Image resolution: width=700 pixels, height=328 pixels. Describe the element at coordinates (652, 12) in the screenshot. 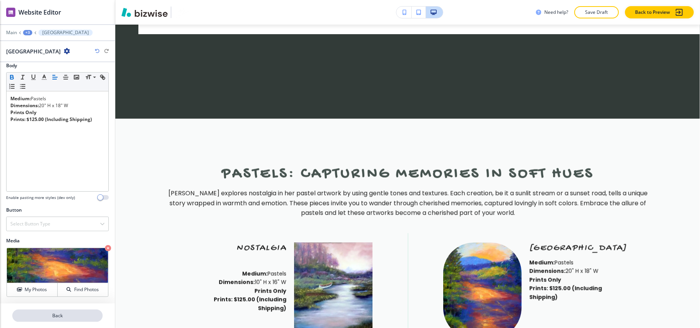

I see `p: Back to Preview` at that location.